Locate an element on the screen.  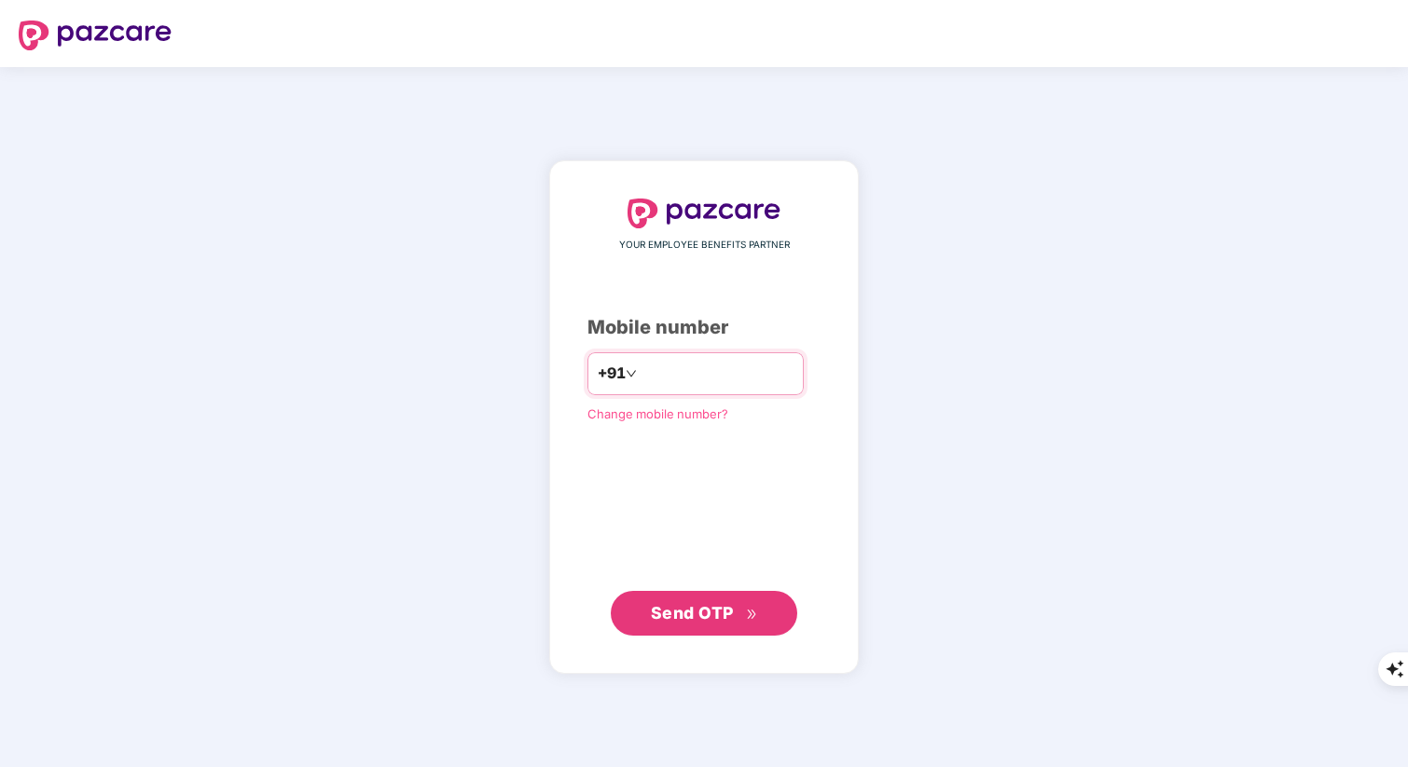
div: Mobile number is located at coordinates (704, 327).